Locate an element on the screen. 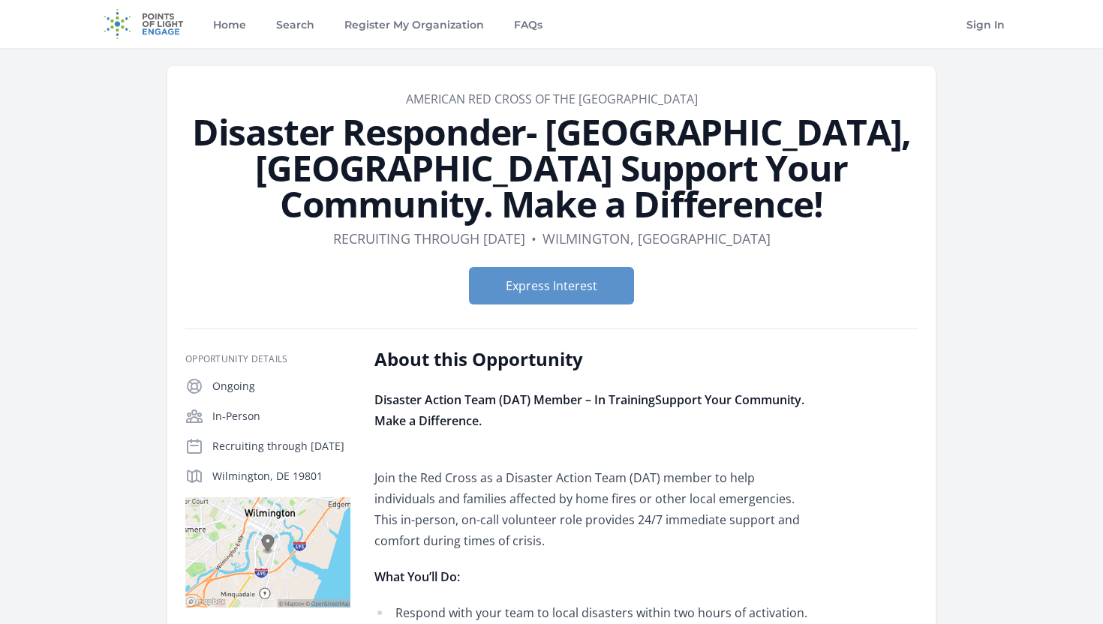  p: In-Person is located at coordinates (281, 417).